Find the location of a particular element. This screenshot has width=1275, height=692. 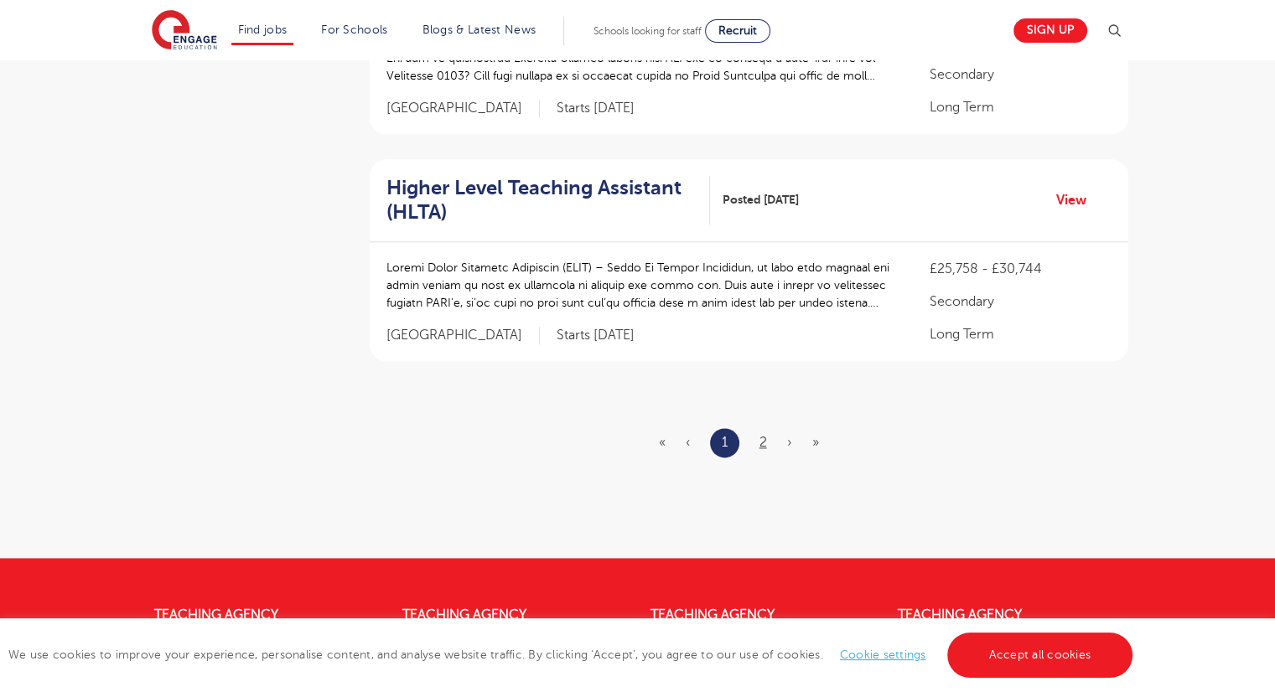

a: Higher Level Teaching Assistant (HLTA) is located at coordinates (548, 200).